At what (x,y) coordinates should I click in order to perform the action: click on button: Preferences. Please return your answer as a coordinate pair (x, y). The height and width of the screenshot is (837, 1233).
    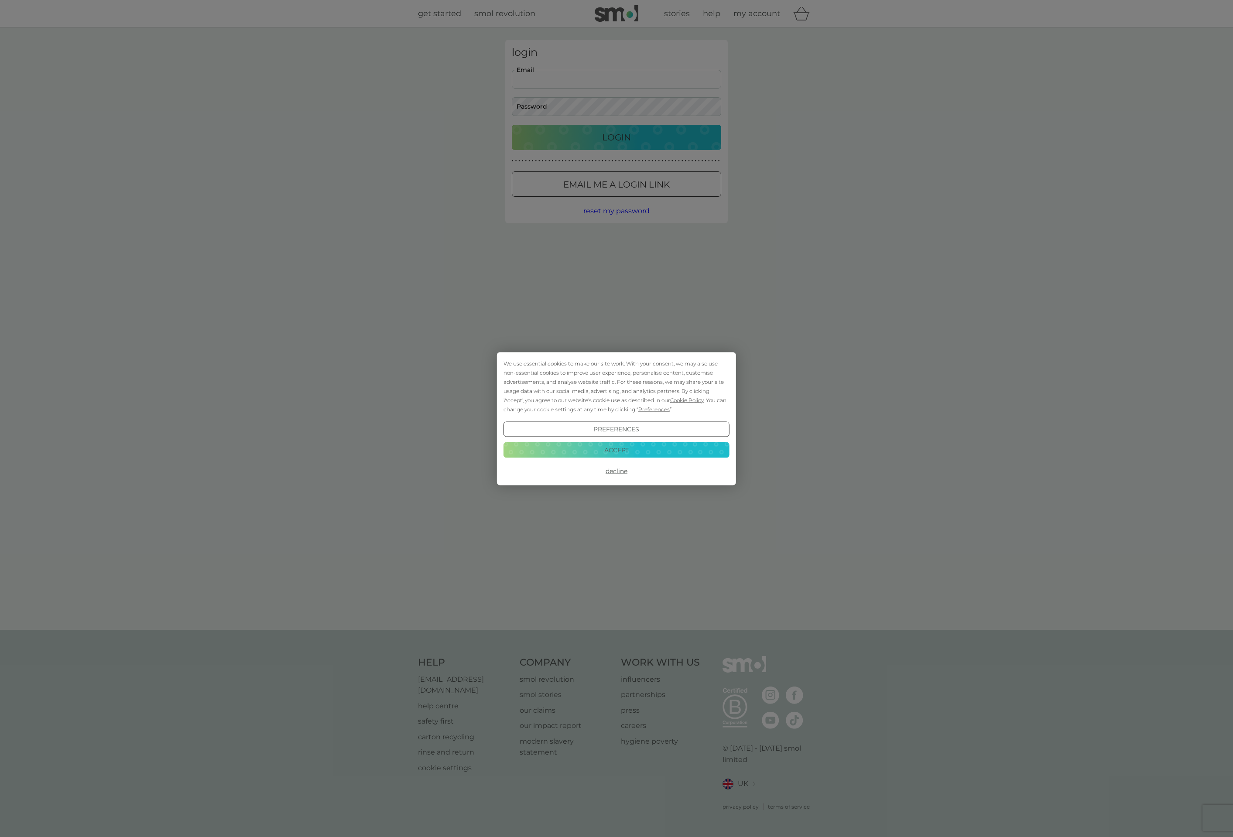
    Looking at the image, I should click on (617, 429).